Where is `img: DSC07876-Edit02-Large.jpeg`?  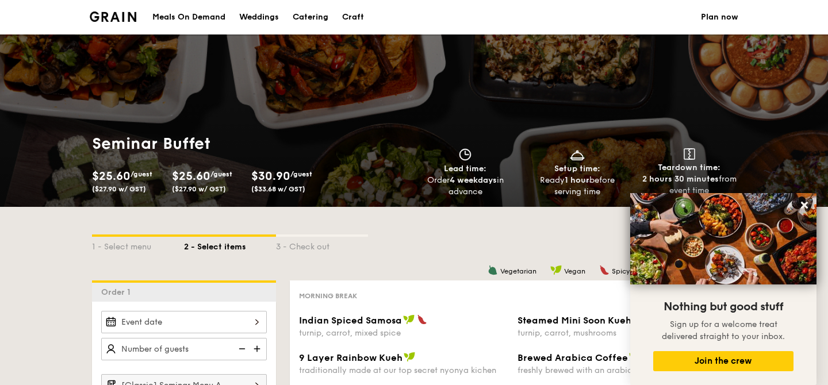 img: DSC07876-Edit02-Large.jpeg is located at coordinates (723, 239).